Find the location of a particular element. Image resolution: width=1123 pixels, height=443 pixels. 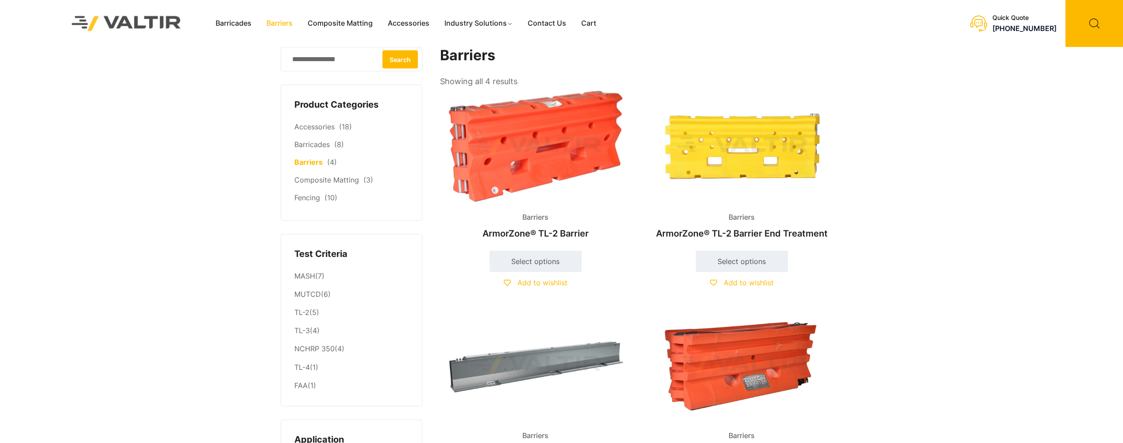

a: TL-4 is located at coordinates (302, 367).